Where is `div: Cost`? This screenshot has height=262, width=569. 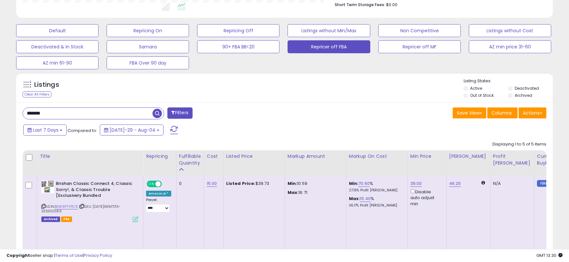 div: Cost is located at coordinates (213, 156).